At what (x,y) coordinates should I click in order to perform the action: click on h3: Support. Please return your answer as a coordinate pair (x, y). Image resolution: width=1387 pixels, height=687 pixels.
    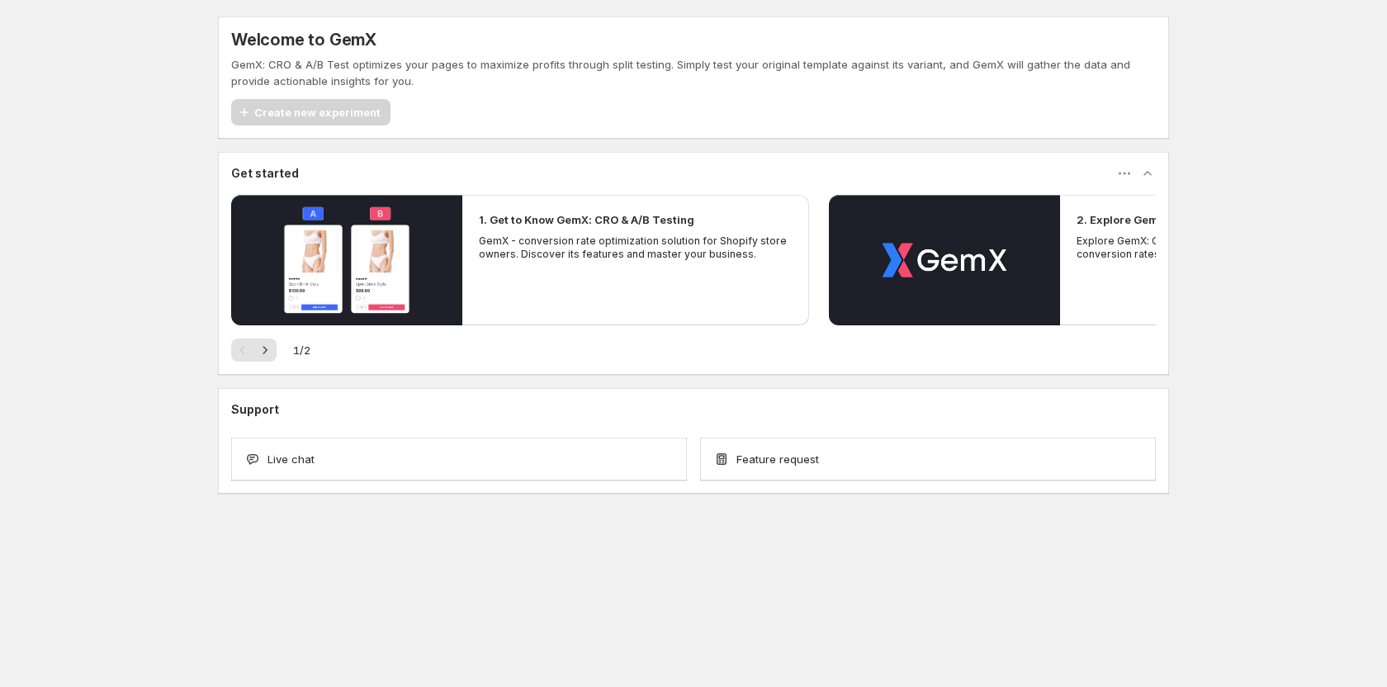
    Looking at the image, I should click on (255, 409).